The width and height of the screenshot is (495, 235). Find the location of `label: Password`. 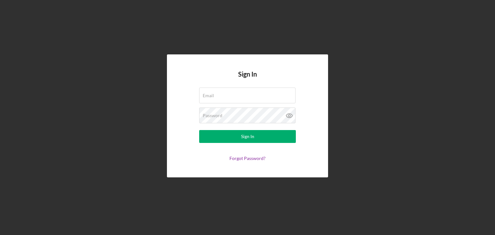

label: Password is located at coordinates (212, 116).